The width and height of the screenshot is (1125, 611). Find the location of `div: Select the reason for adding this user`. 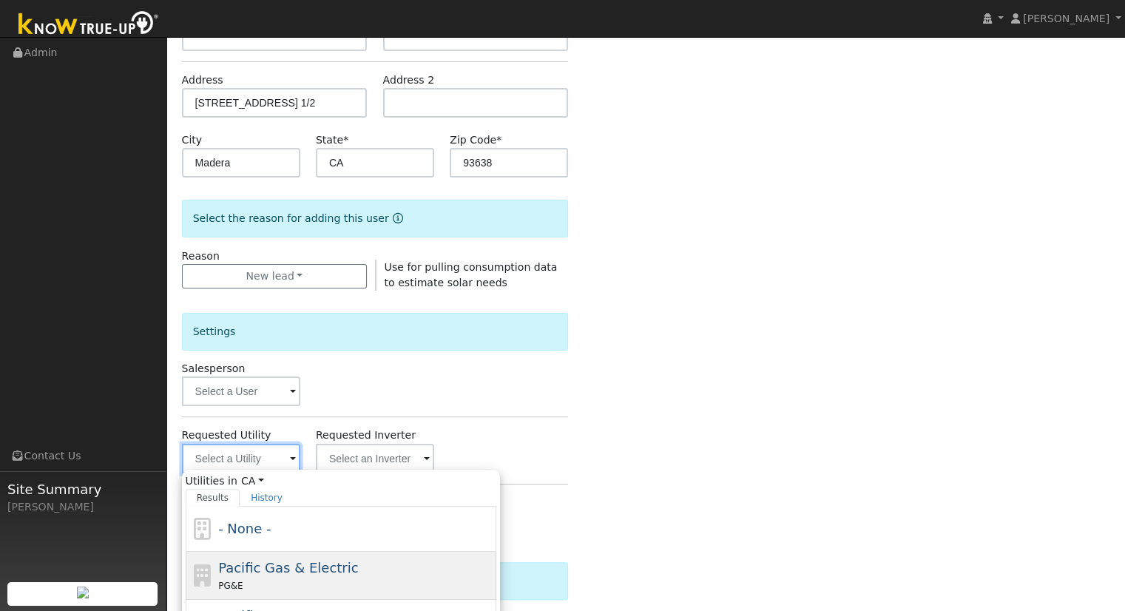

div: Select the reason for adding this user is located at coordinates (375, 218).